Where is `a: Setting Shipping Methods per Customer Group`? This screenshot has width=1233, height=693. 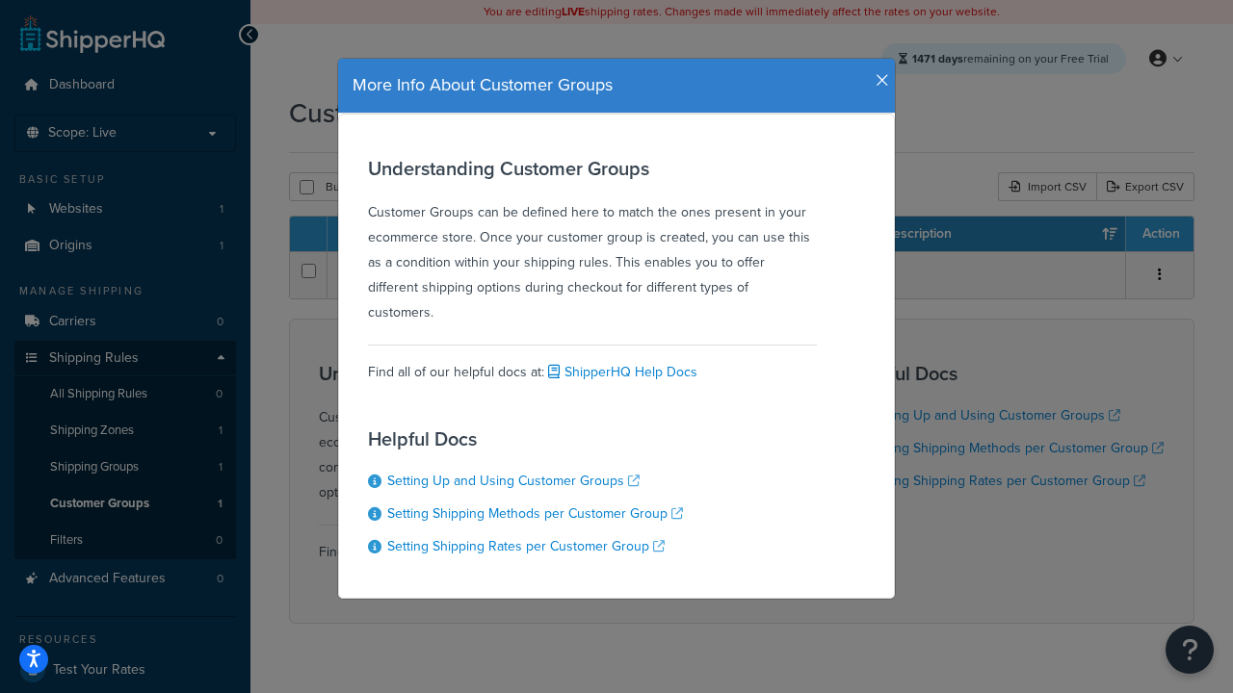
a: Setting Shipping Methods per Customer Group is located at coordinates (534, 513).